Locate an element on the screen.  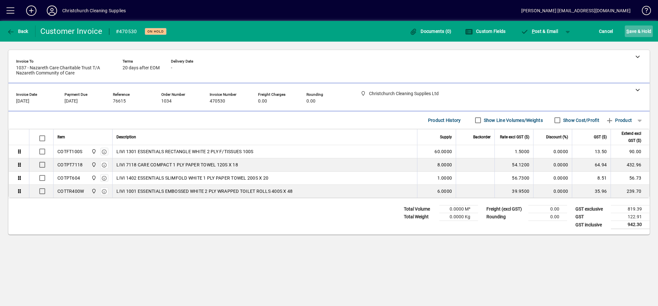
button: Product is located at coordinates (619, 120).